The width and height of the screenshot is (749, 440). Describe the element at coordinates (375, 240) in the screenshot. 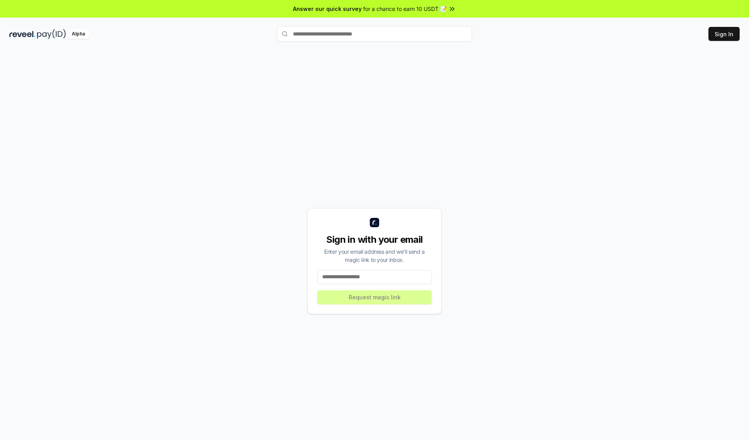

I see `div: Sign in with your email` at that location.